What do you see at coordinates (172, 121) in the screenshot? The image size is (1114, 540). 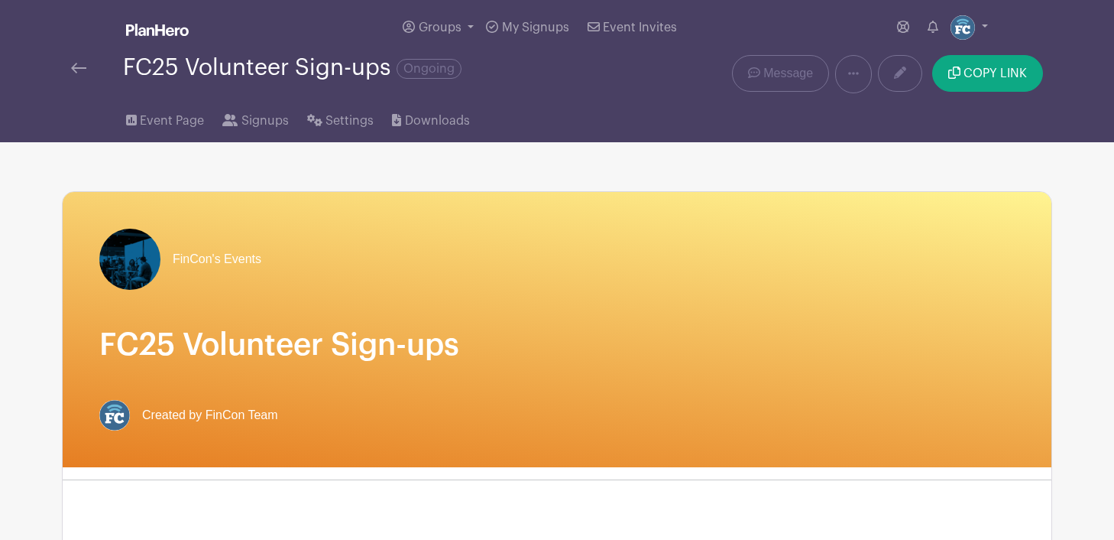 I see `span: Event Page` at bounding box center [172, 121].